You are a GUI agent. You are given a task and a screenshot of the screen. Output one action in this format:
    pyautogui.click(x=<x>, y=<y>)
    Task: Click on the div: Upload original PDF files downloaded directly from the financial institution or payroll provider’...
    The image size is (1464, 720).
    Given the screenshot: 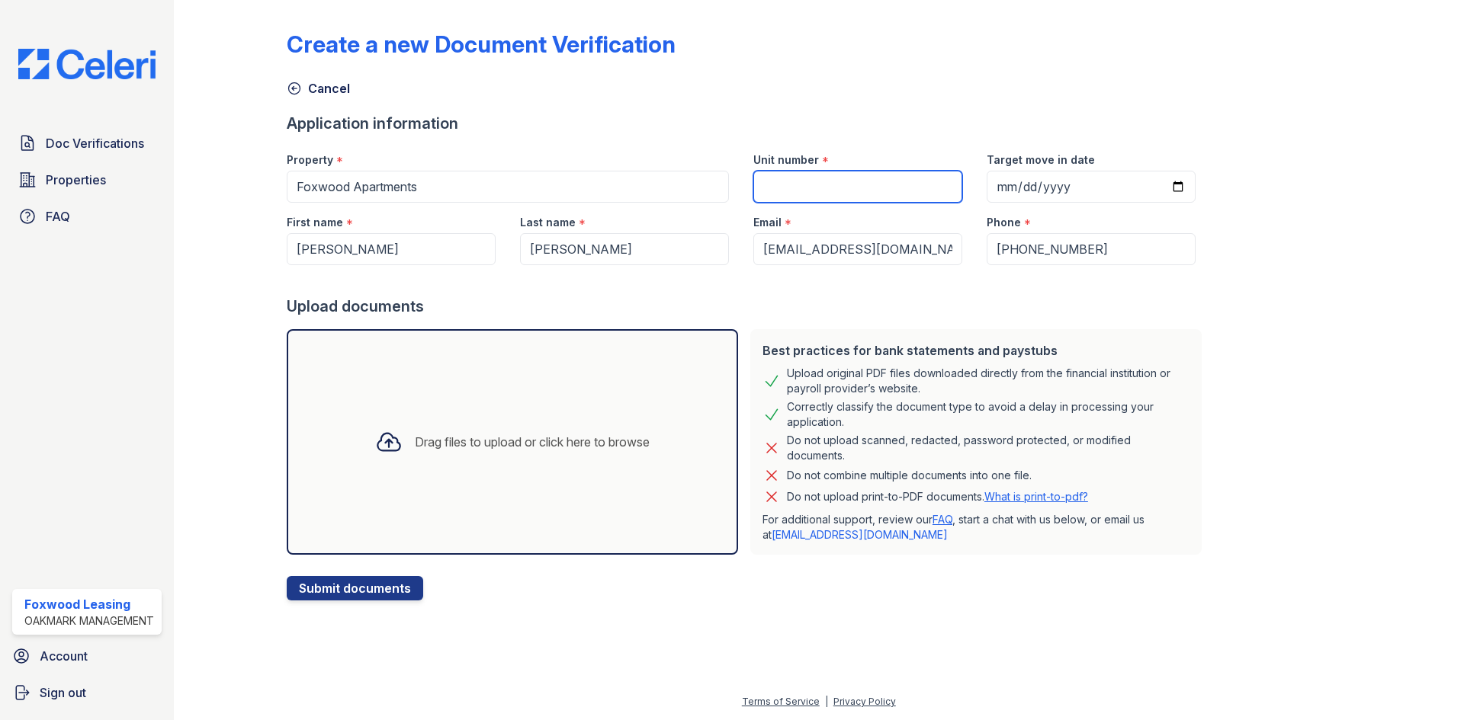 What is the action you would take?
    pyautogui.click(x=988, y=381)
    